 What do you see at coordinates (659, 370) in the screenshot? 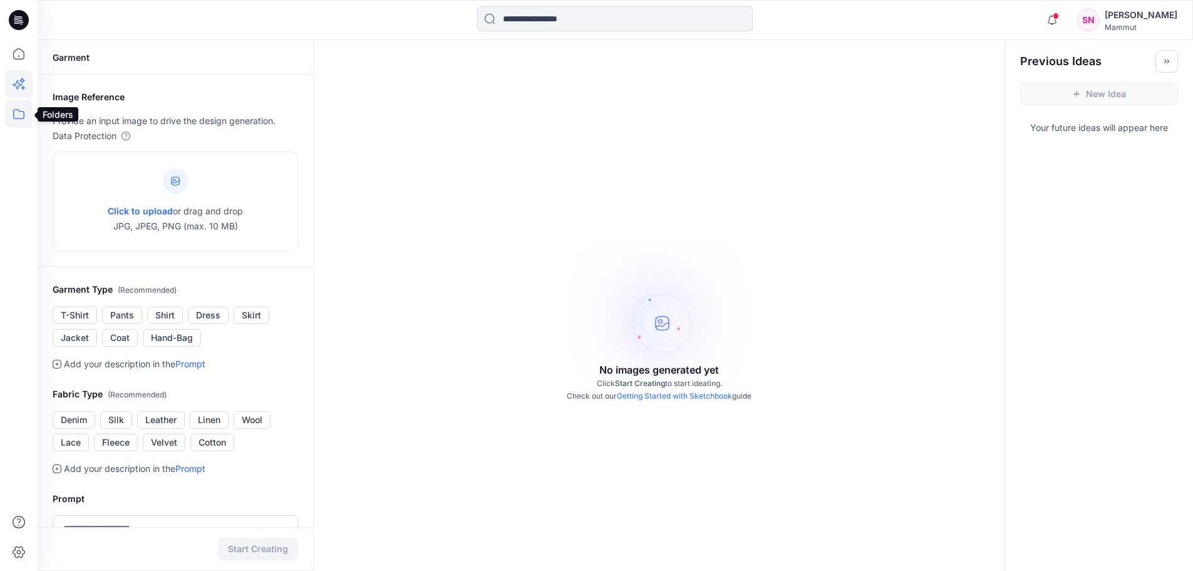
I see `p: No images generated yet` at bounding box center [659, 370].